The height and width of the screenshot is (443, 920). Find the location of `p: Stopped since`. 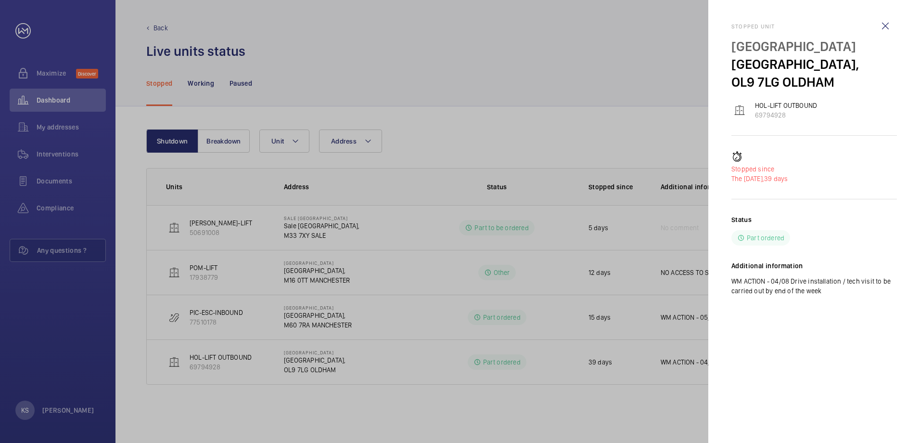

p: Stopped since is located at coordinates (814, 169).